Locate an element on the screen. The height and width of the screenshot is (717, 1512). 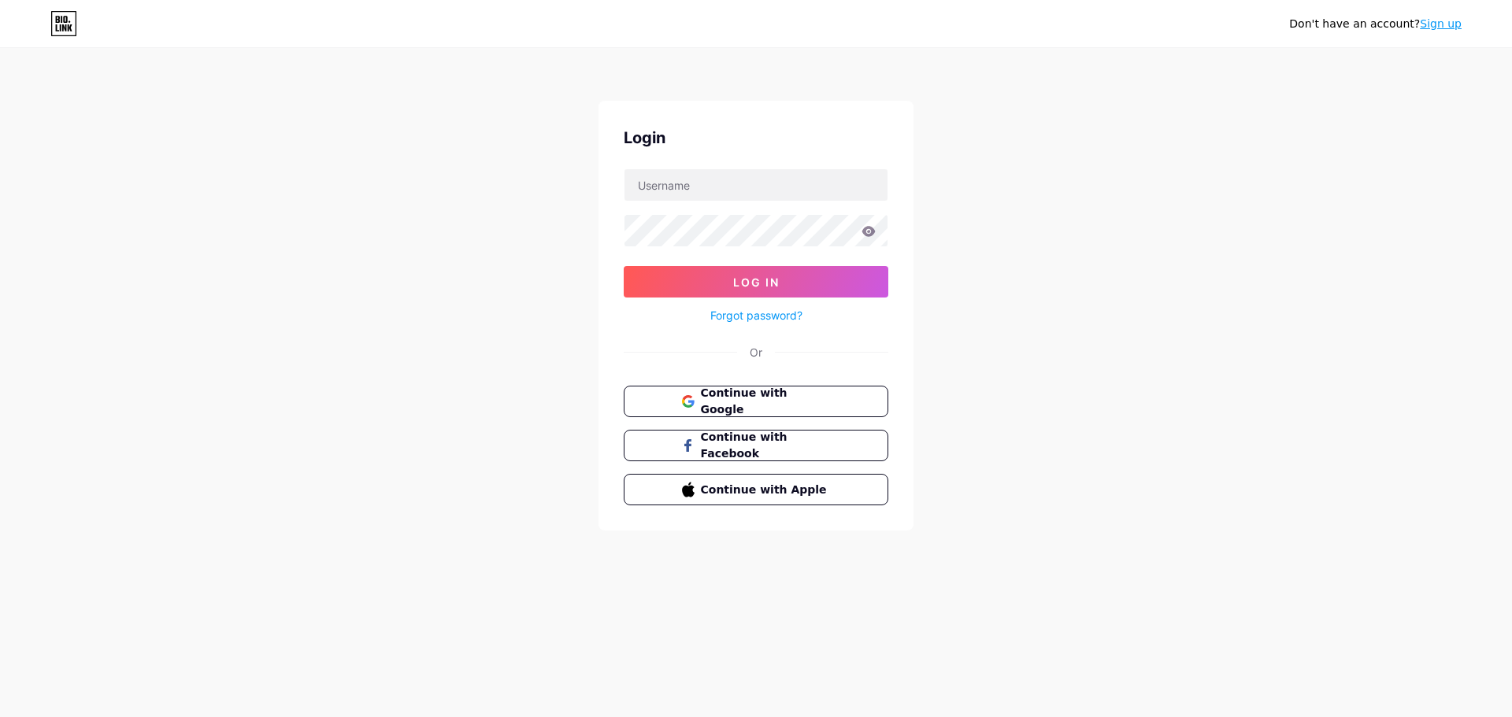
div: Or is located at coordinates (756, 352).